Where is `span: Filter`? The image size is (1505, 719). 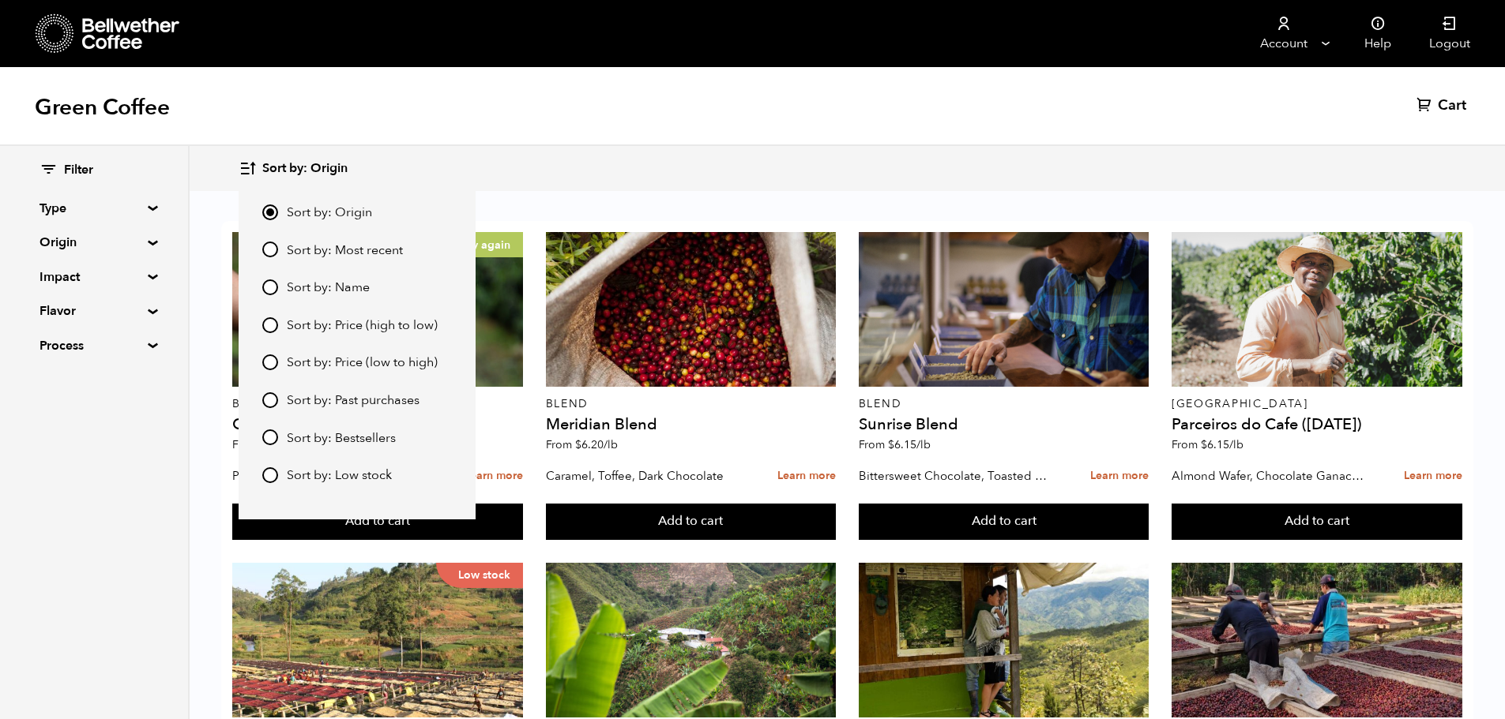 span: Filter is located at coordinates (78, 171).